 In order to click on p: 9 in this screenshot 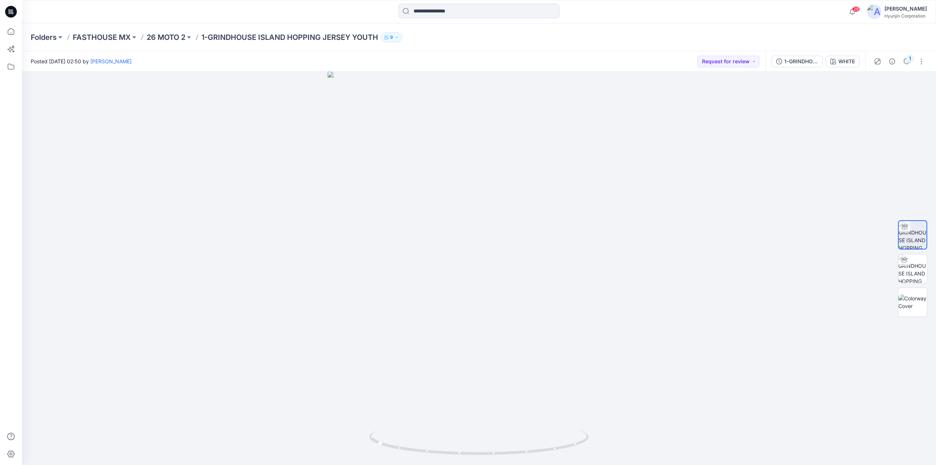, I will do `click(392, 37)`.